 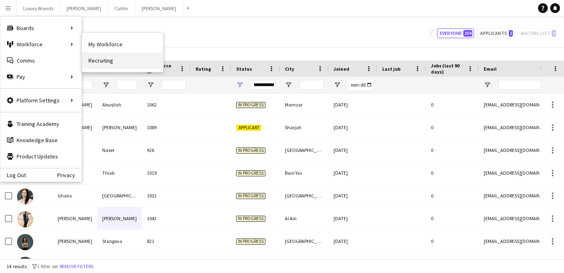 I want to click on div: Mamzar, so click(x=305, y=104).